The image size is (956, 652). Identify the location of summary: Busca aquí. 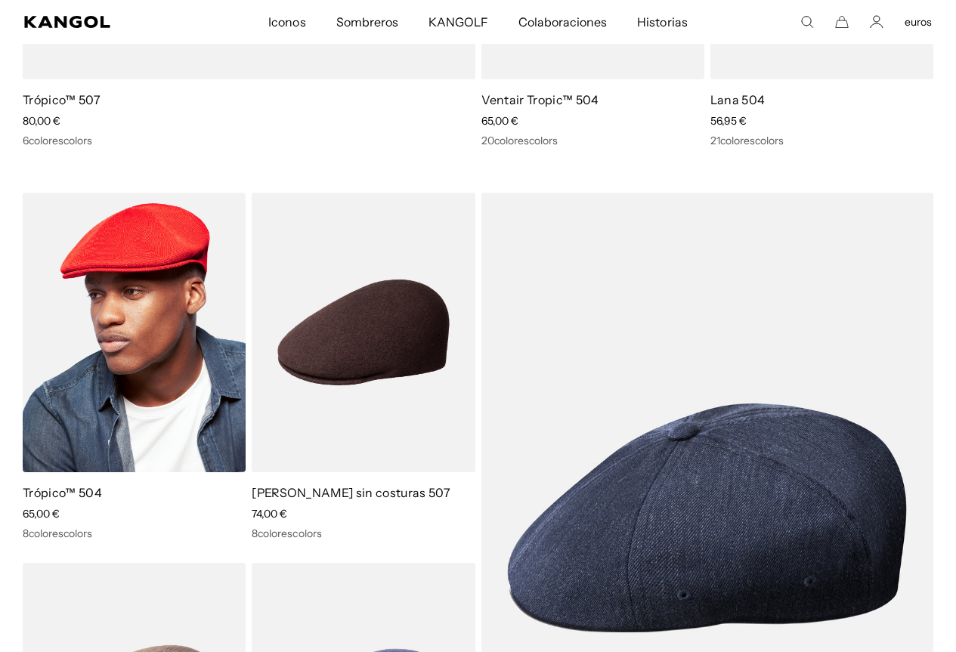
(807, 22).